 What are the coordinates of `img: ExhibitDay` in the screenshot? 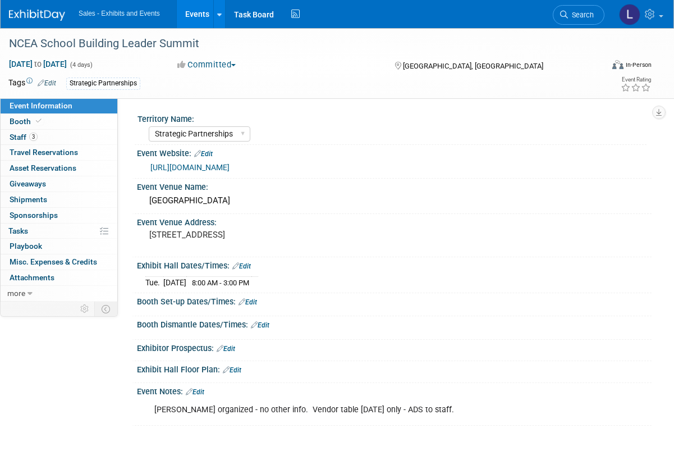 It's located at (37, 15).